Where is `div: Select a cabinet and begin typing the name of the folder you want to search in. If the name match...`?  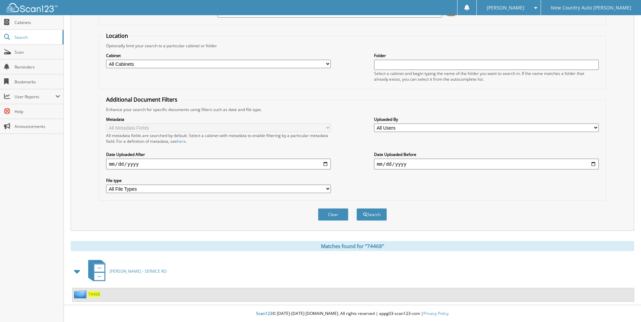 div: Select a cabinet and begin typing the name of the folder you want to search in. If the name match... is located at coordinates (486, 76).